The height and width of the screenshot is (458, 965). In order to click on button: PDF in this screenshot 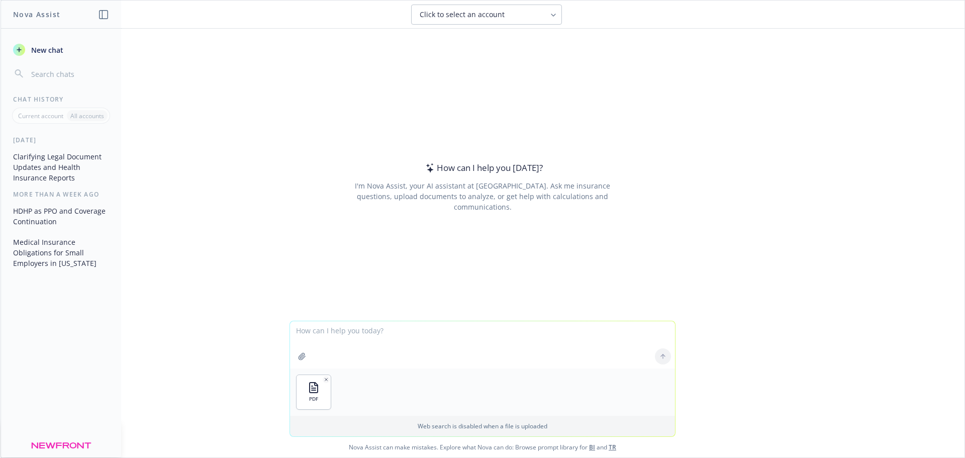, I will do `click(314, 392)`.